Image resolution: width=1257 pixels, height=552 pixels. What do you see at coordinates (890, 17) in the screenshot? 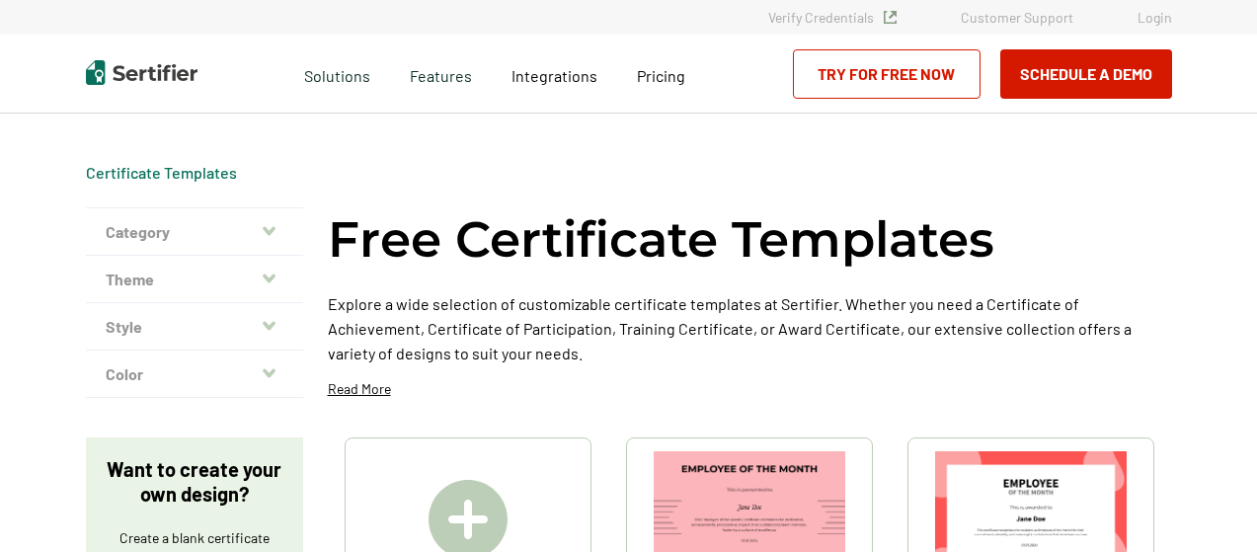
I see `img: Verified` at bounding box center [890, 17].